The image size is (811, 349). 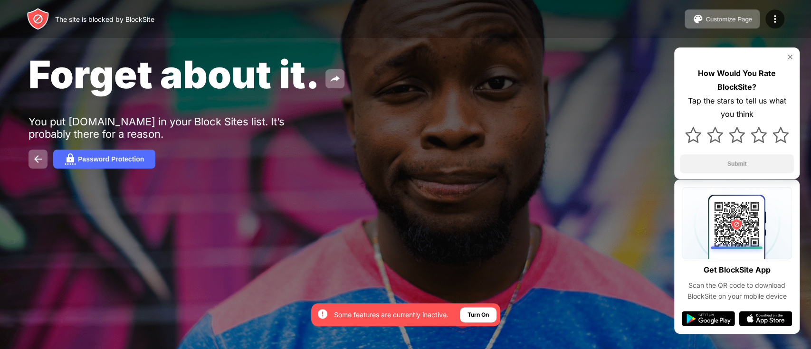 I want to click on button: Customize Page, so click(x=723, y=19).